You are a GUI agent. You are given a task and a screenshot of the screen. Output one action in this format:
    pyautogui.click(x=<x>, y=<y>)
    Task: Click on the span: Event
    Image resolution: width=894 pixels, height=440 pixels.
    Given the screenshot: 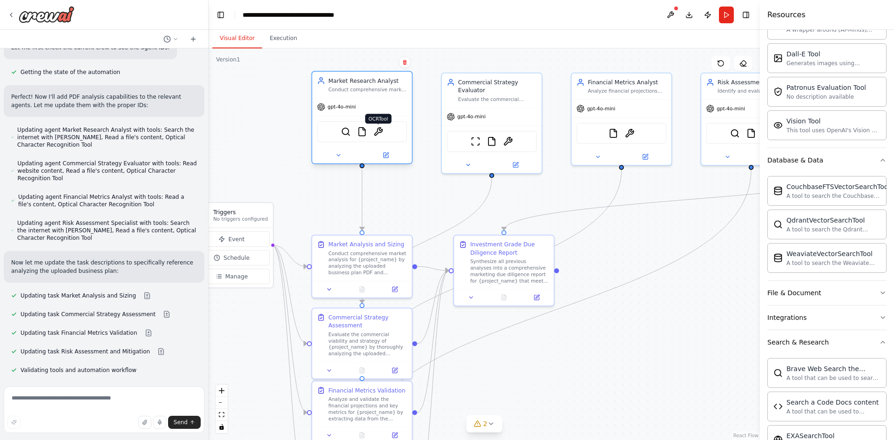 What is the action you would take?
    pyautogui.click(x=236, y=239)
    